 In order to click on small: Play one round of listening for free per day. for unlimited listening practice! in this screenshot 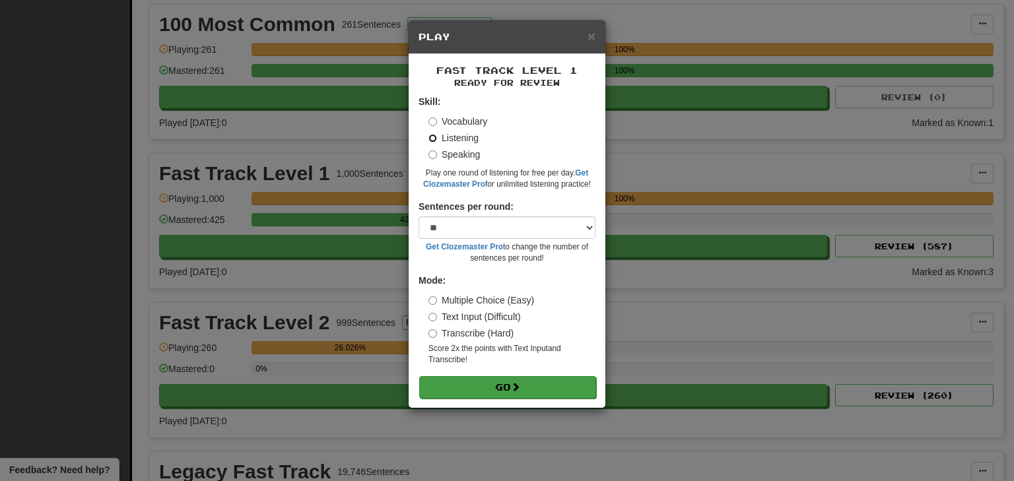, I will do `click(507, 179)`.